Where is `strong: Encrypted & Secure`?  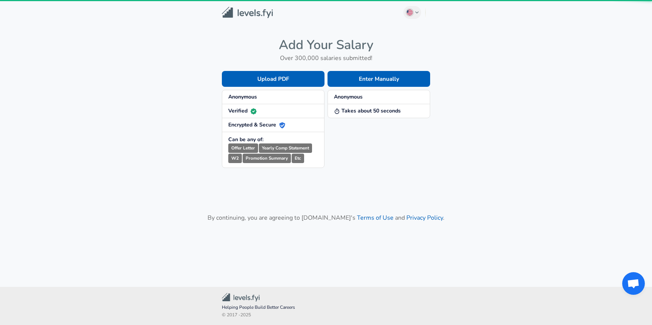
strong: Encrypted & Secure is located at coordinates (256, 124).